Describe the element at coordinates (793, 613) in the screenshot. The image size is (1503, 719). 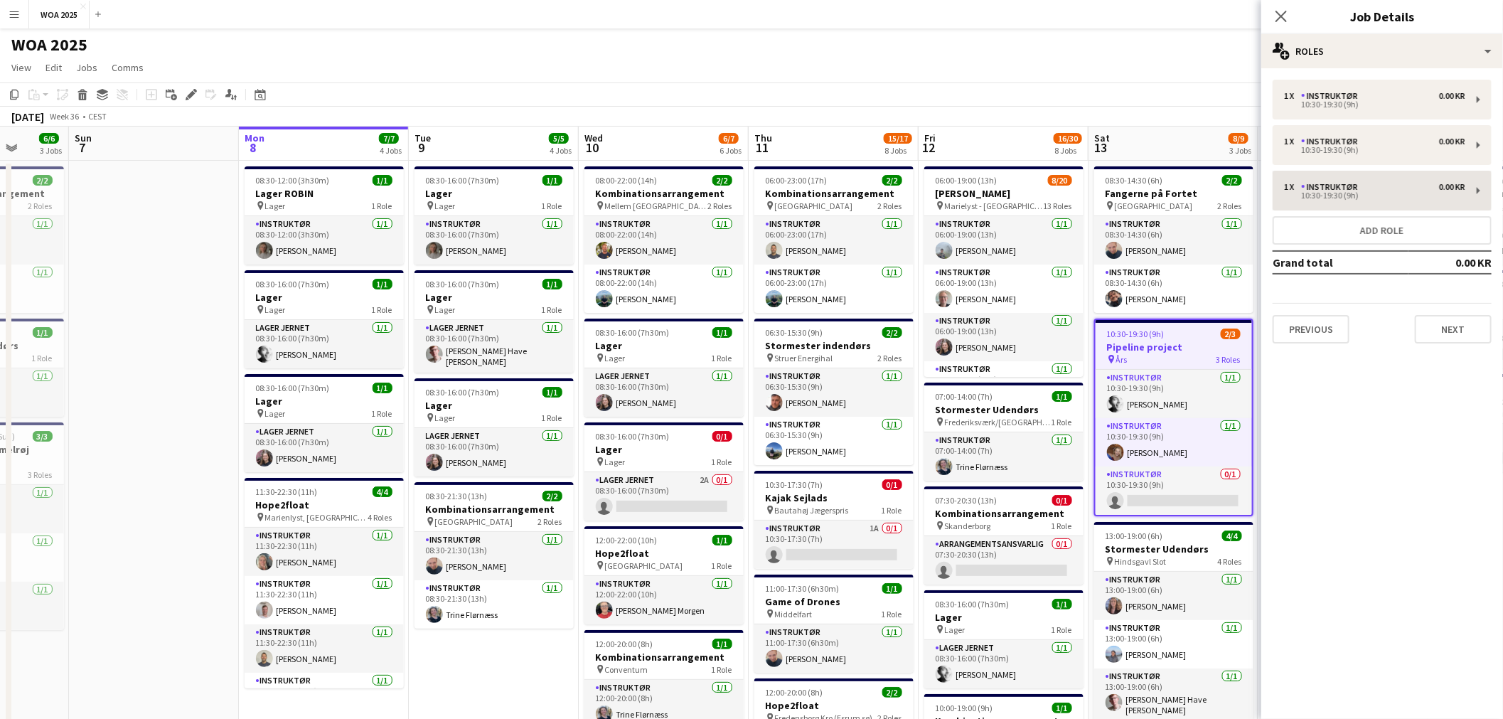
I see `span: Middelfart` at that location.